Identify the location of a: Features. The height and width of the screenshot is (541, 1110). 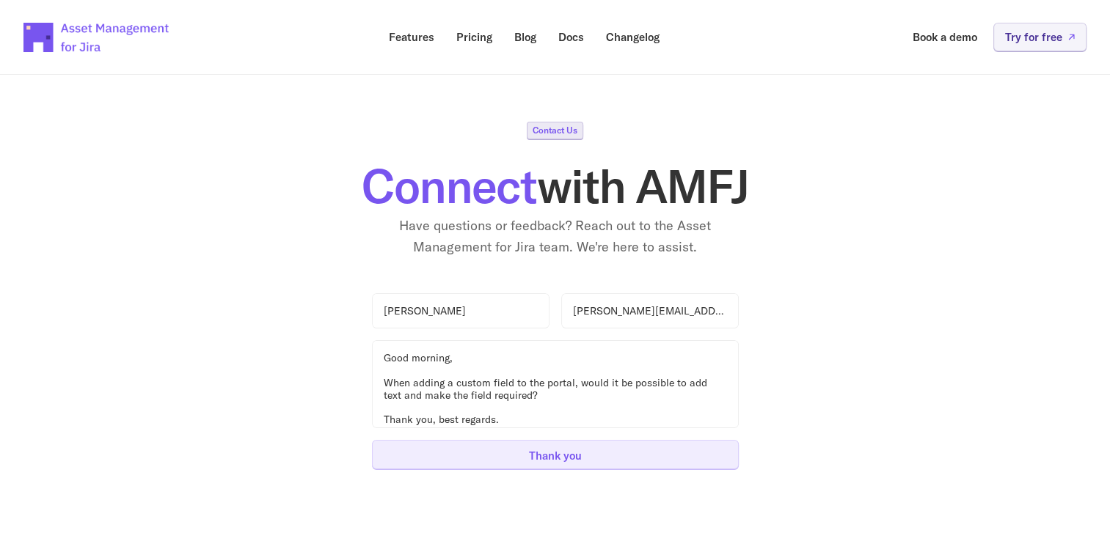
(412, 37).